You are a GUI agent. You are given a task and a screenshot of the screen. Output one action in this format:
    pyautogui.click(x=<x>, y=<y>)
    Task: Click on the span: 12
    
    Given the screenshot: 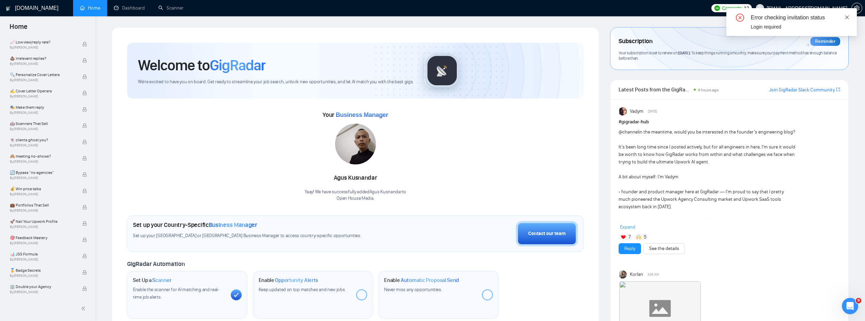 What is the action you would take?
    pyautogui.click(x=746, y=8)
    